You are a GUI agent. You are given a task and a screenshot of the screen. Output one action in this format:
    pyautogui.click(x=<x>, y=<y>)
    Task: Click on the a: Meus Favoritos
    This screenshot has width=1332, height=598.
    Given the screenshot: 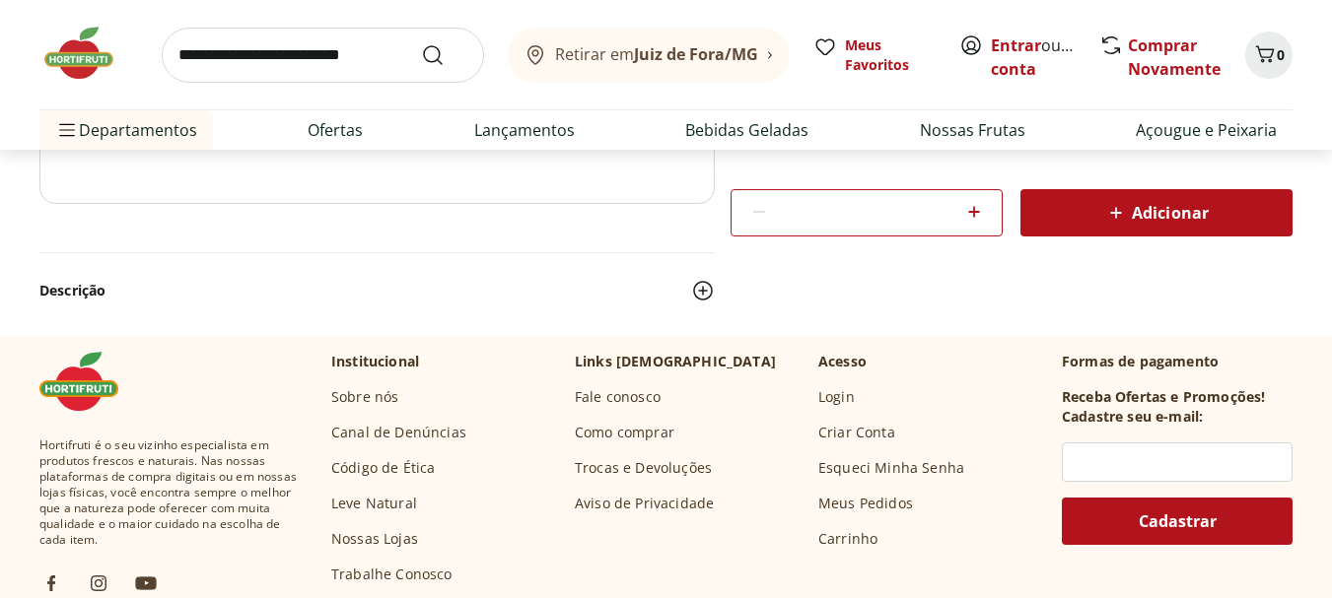 What is the action you would take?
    pyautogui.click(x=874, y=55)
    